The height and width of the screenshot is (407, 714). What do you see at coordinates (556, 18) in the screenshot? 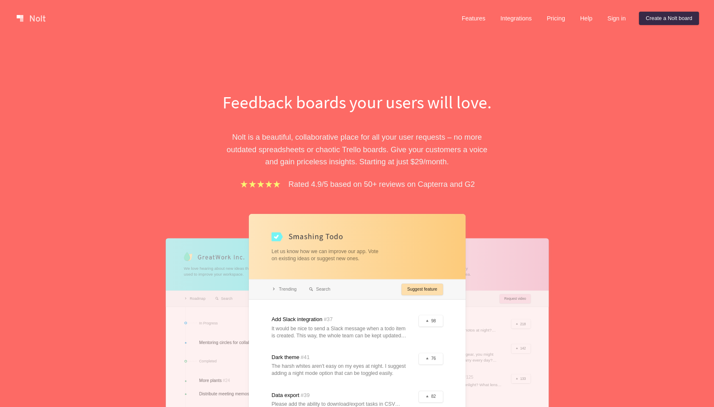
I see `a: Pricing` at bounding box center [556, 18].